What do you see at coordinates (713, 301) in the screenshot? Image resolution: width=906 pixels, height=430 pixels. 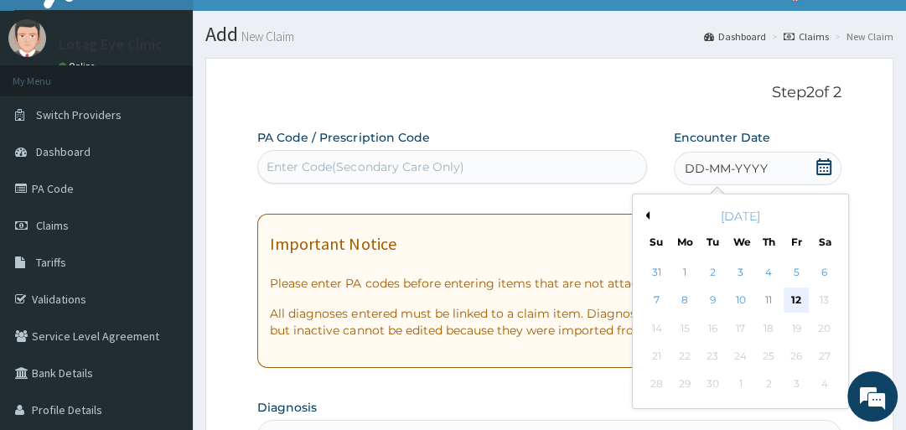 I see `div: Choose Tuesday, September 9th, 2025` at bounding box center [713, 301].